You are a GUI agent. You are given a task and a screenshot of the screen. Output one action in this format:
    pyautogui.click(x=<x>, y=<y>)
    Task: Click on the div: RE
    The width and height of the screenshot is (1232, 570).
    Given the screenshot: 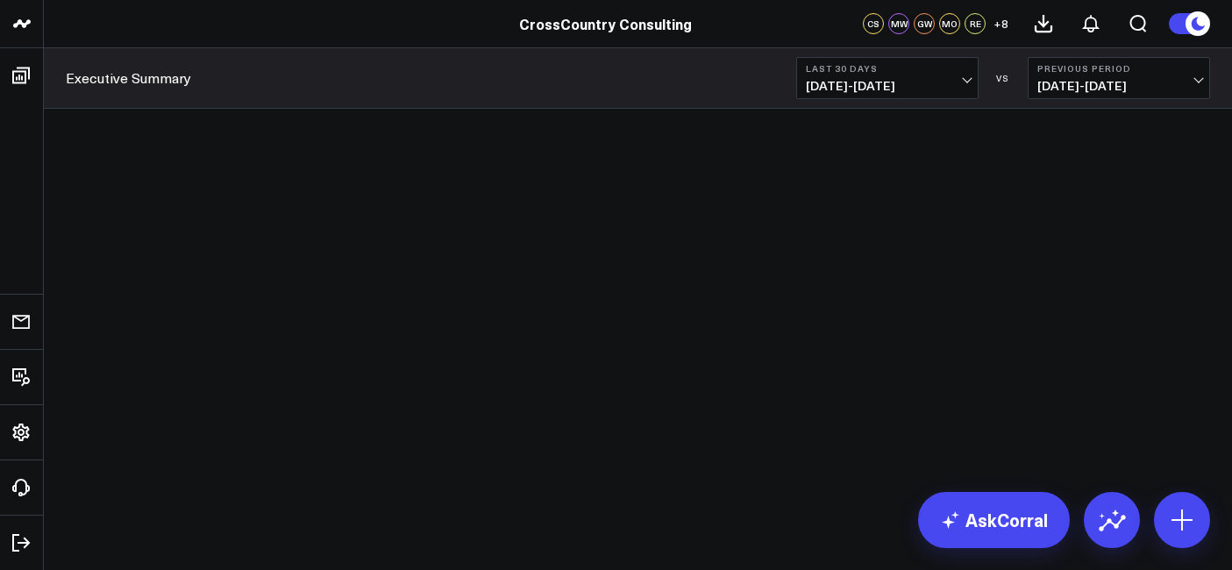 What is the action you would take?
    pyautogui.click(x=975, y=24)
    